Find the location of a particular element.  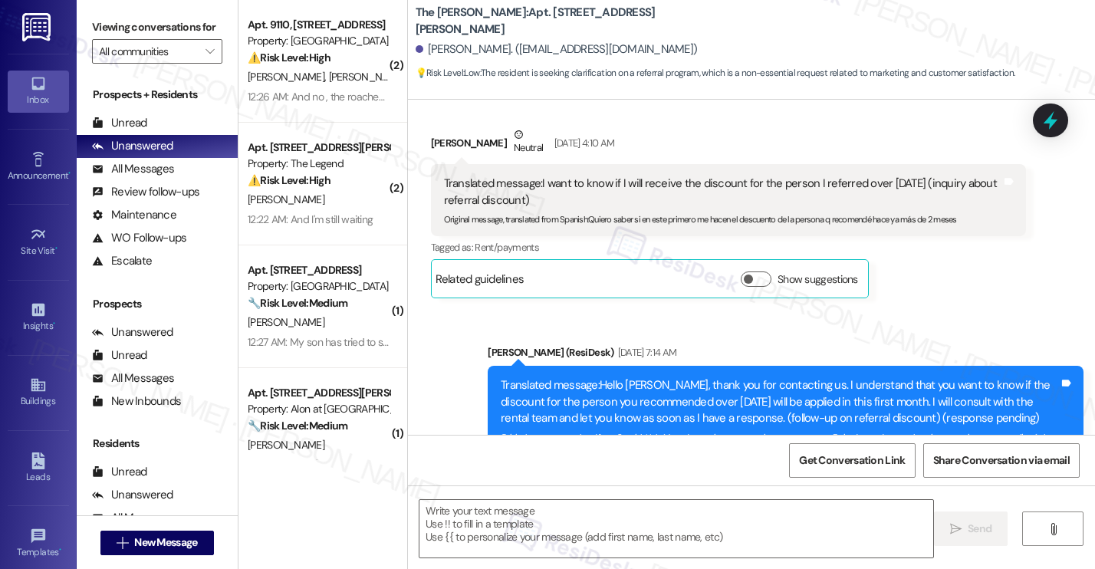

span: : The resident is seeking clarification on a referral program, which is a non-essential request r... is located at coordinates (716, 73).